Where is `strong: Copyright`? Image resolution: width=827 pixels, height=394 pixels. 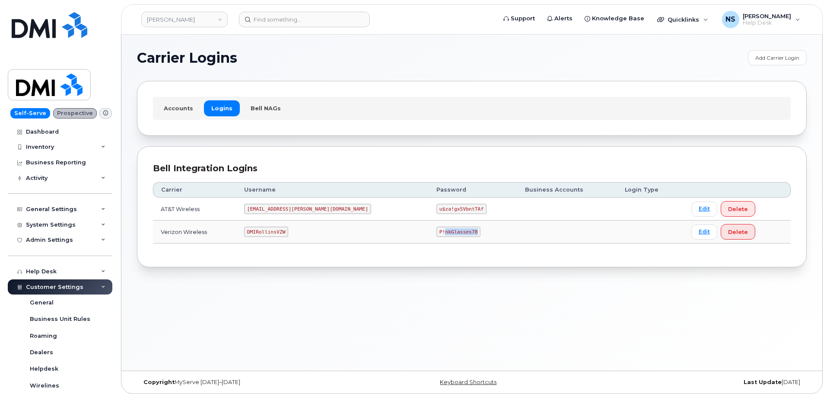 strong: Copyright is located at coordinates (159, 382).